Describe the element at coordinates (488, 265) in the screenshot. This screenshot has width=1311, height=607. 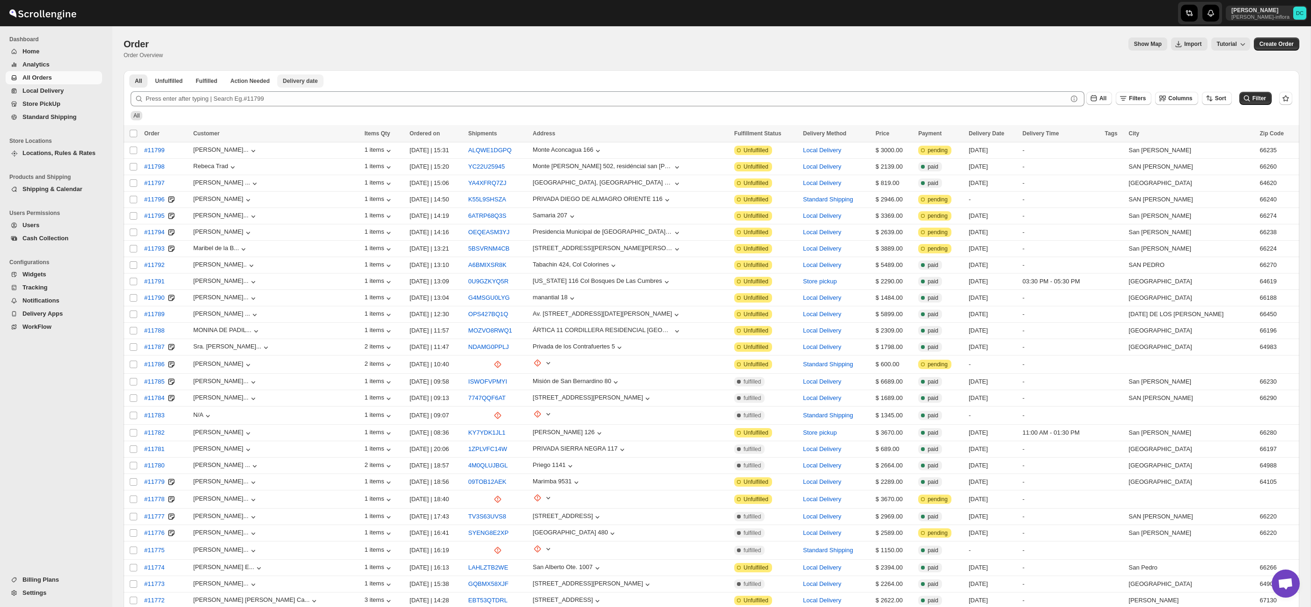
I see `button: A6BMIXSR8K` at that location.